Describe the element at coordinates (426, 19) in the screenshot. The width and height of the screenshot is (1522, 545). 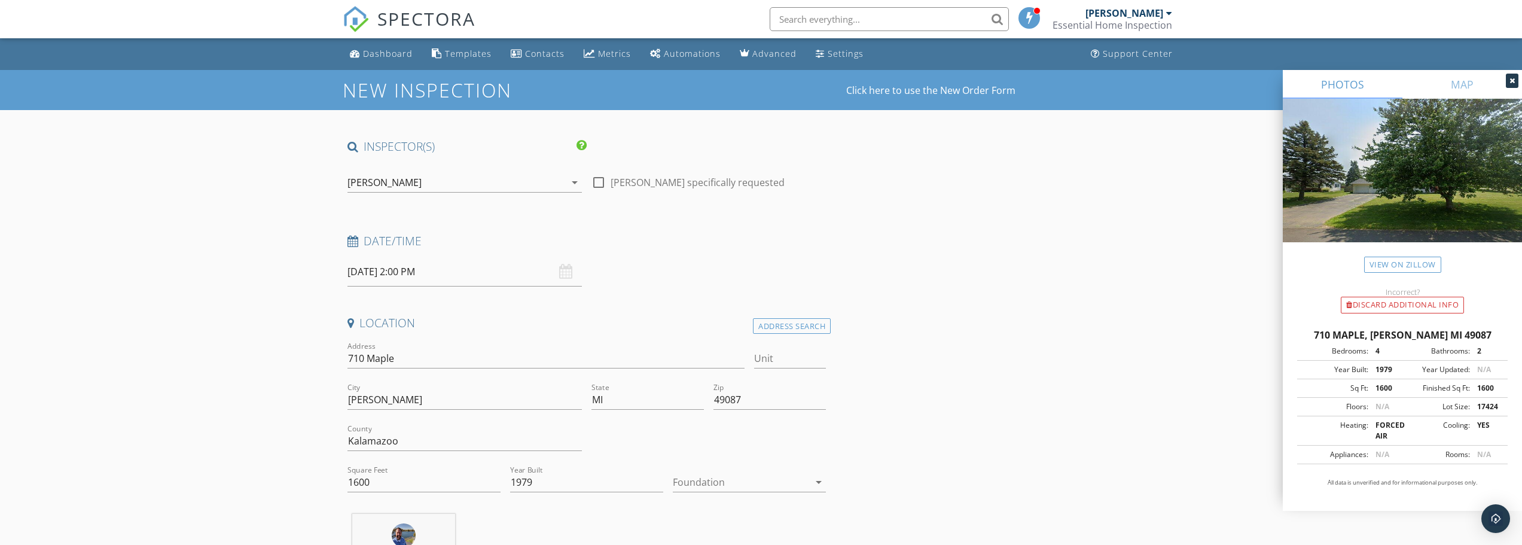
I see `span: SPECTORA` at that location.